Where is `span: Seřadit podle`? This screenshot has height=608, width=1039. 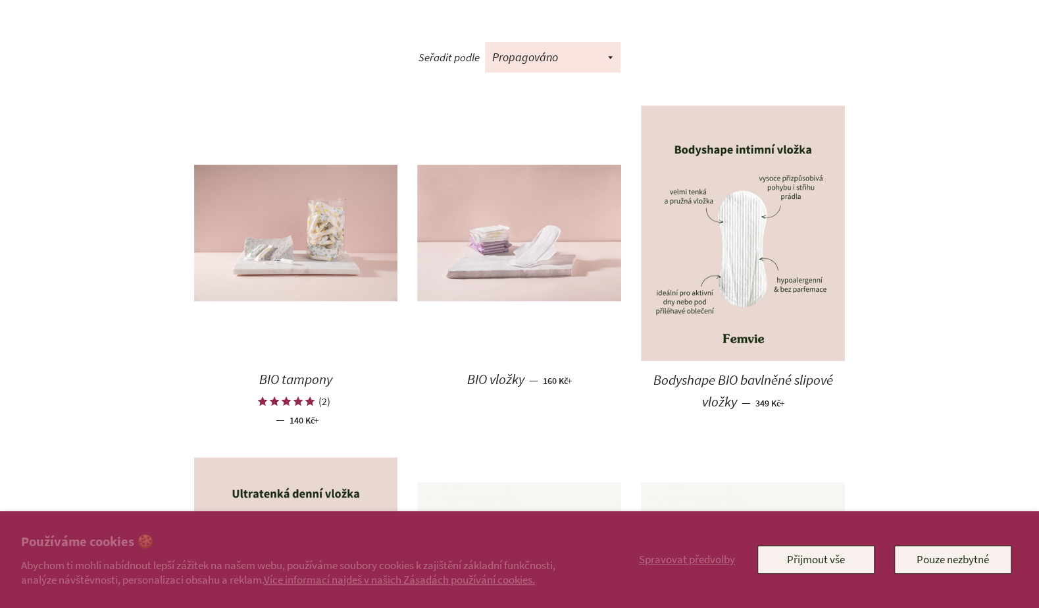 span: Seřadit podle is located at coordinates (449, 57).